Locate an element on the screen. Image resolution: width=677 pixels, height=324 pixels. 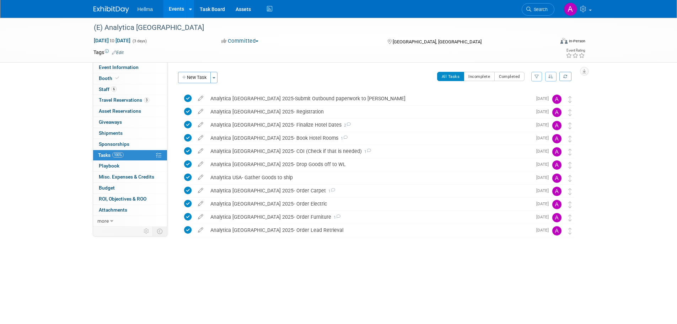
span: 100% is located at coordinates (118, 155).